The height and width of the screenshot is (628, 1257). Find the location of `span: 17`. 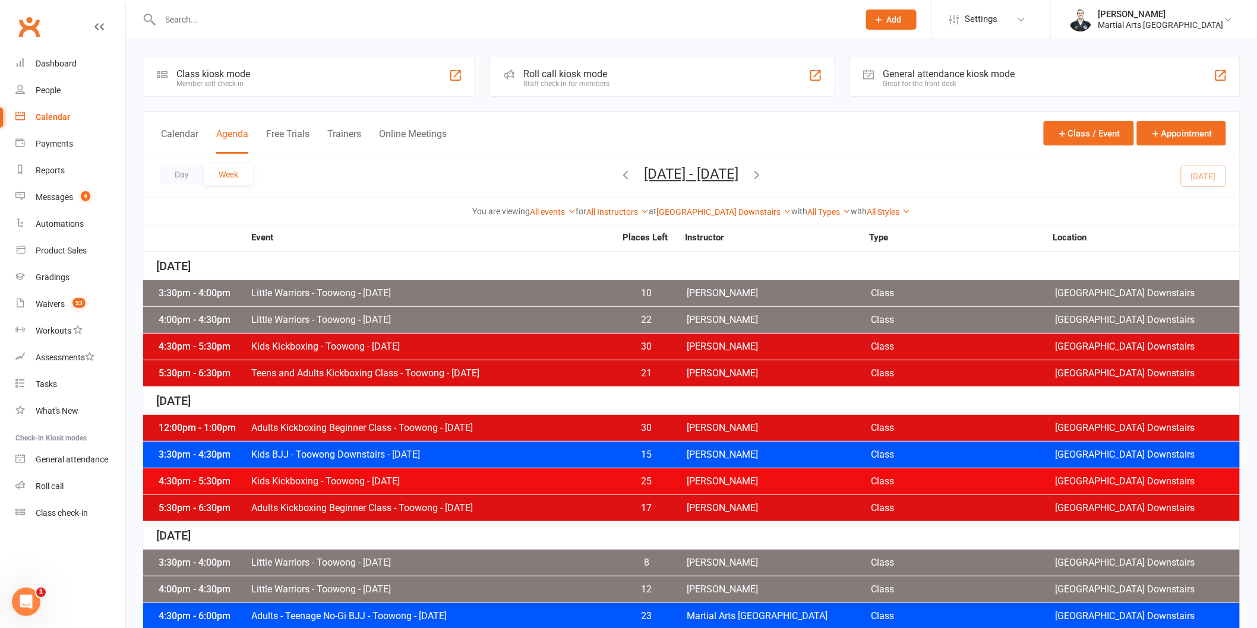

span: 17 is located at coordinates (646, 508).